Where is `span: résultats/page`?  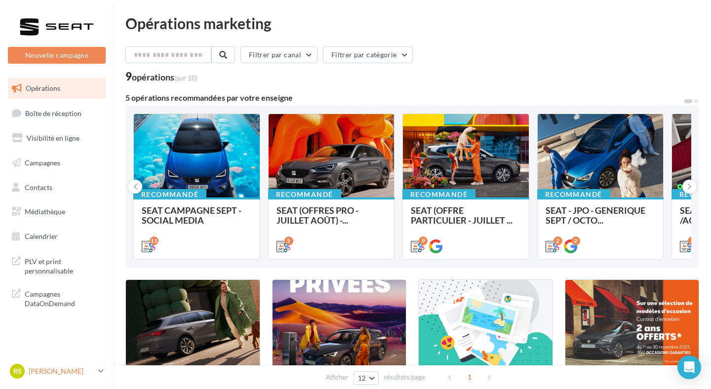
span: résultats/page is located at coordinates (405, 377).